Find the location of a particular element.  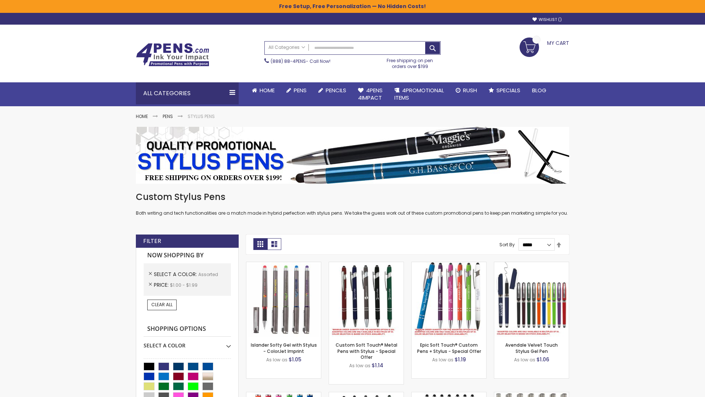

a: Wishlist is located at coordinates (547, 19).